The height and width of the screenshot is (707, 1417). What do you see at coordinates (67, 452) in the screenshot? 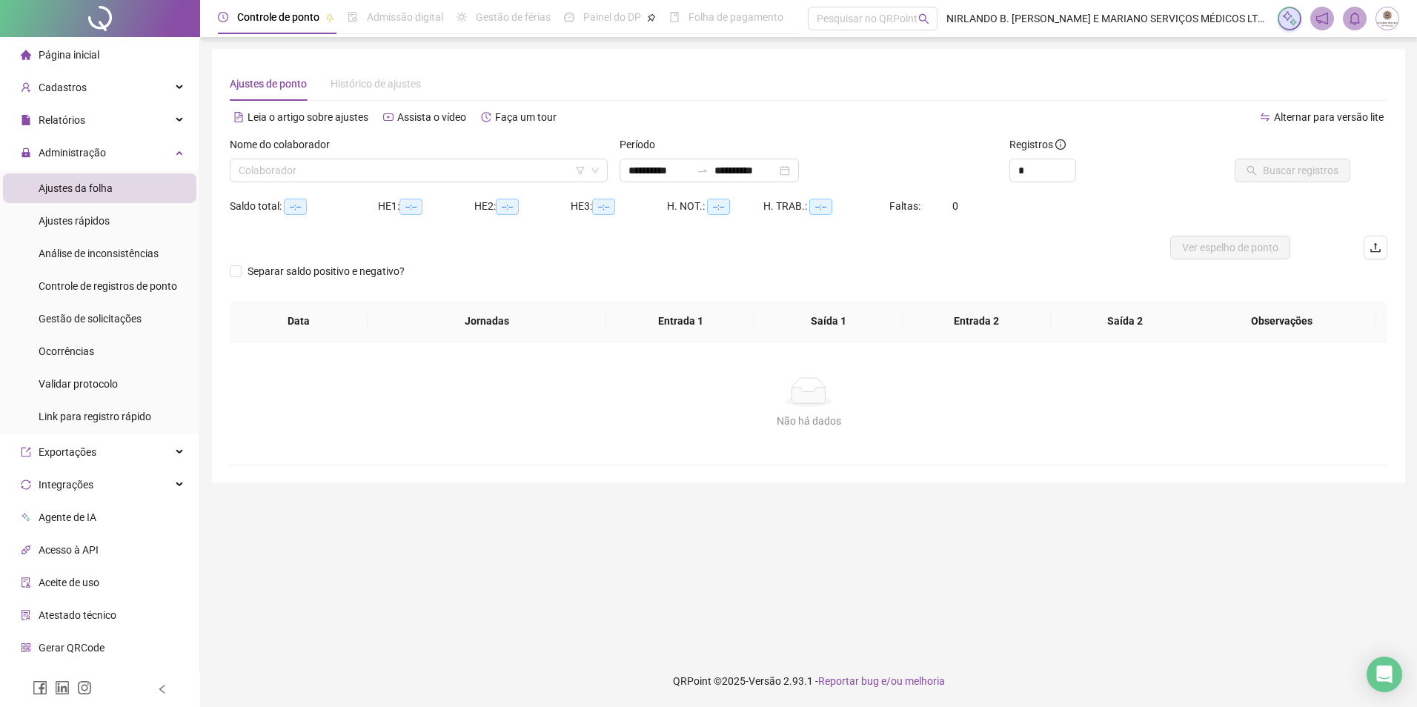
I see `span: Exportações` at bounding box center [67, 452].